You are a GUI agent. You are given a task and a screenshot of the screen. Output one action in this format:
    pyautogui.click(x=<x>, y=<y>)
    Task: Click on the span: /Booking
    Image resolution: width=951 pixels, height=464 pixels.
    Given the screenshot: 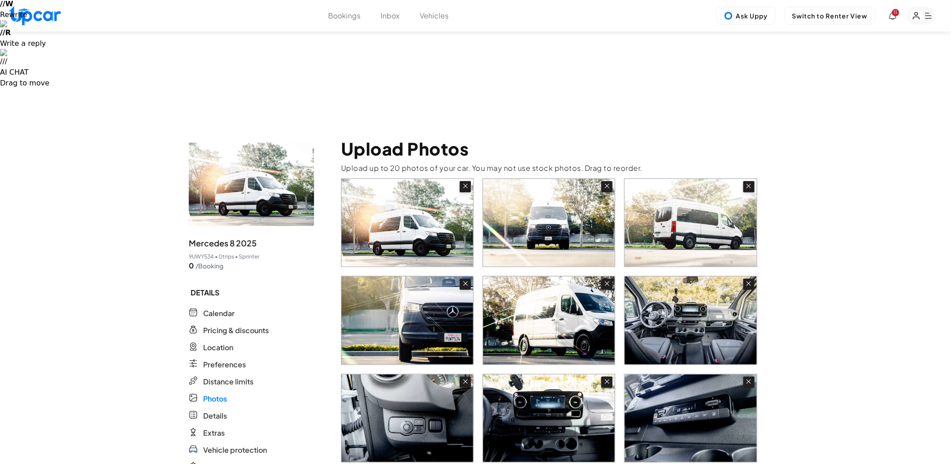 What is the action you would take?
    pyautogui.click(x=209, y=266)
    